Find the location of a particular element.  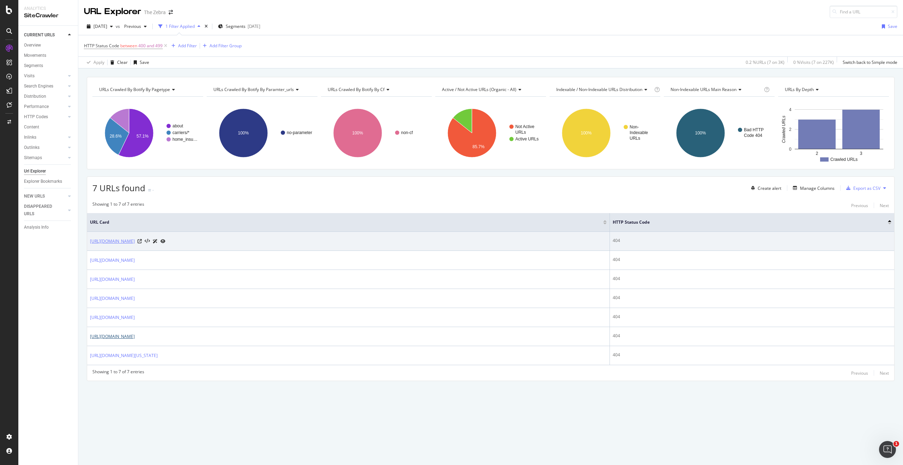

text: Active URLs is located at coordinates (527, 139).